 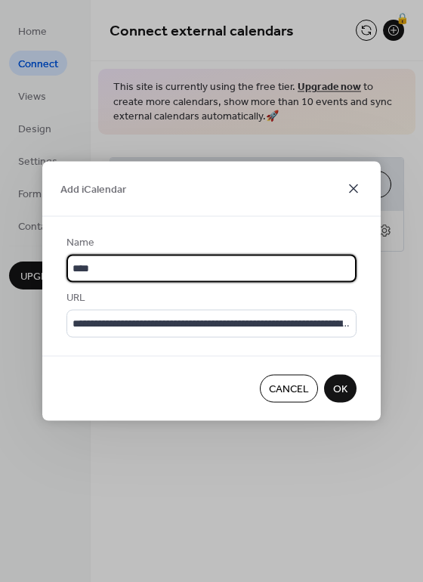 What do you see at coordinates (289, 388) in the screenshot?
I see `button: Cancel` at bounding box center [289, 388].